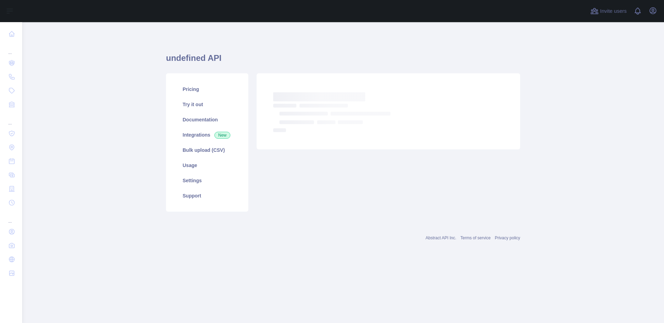 The height and width of the screenshot is (323, 664). I want to click on a: Abstract API Inc., so click(441, 238).